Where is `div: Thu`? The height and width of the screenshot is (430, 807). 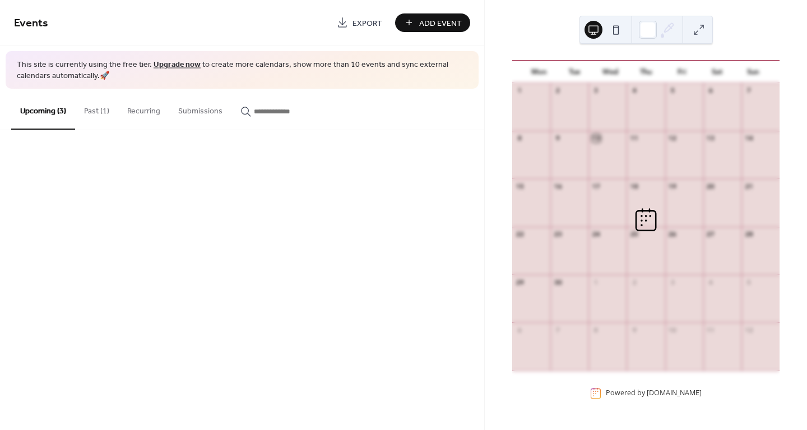 div: Thu is located at coordinates (647, 72).